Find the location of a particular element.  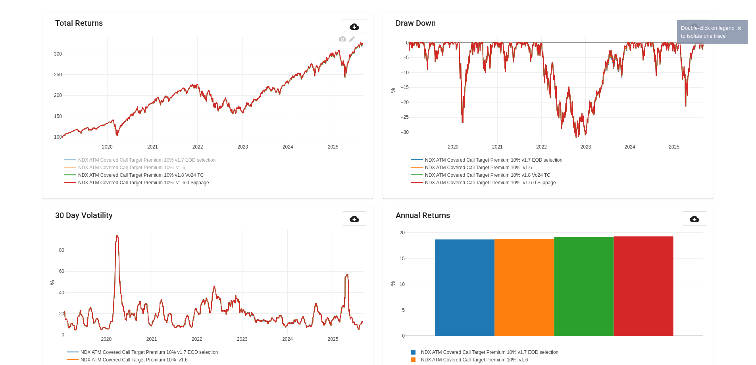

mat-card-title: Annual Returns is located at coordinates (422, 215).